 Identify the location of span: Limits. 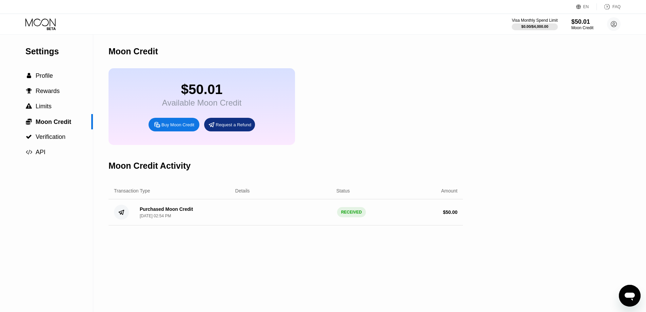
(43, 106).